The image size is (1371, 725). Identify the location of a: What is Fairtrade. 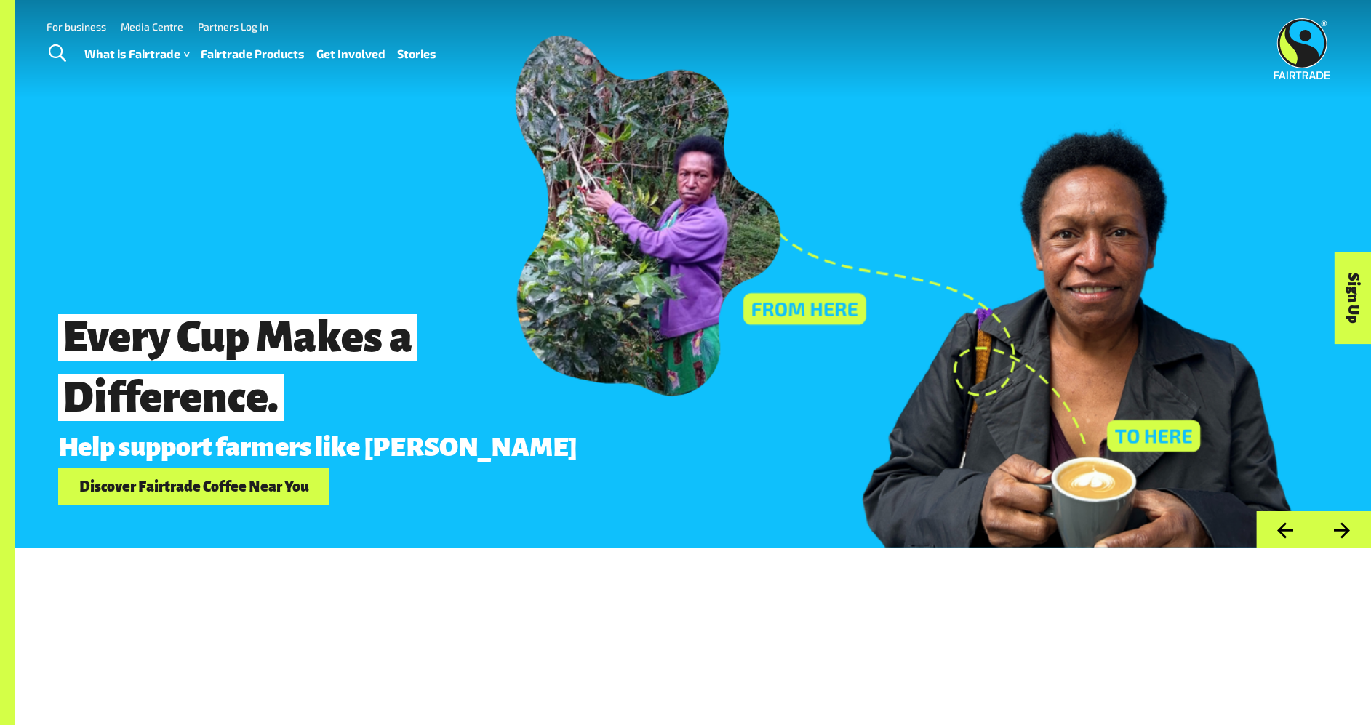
(137, 54).